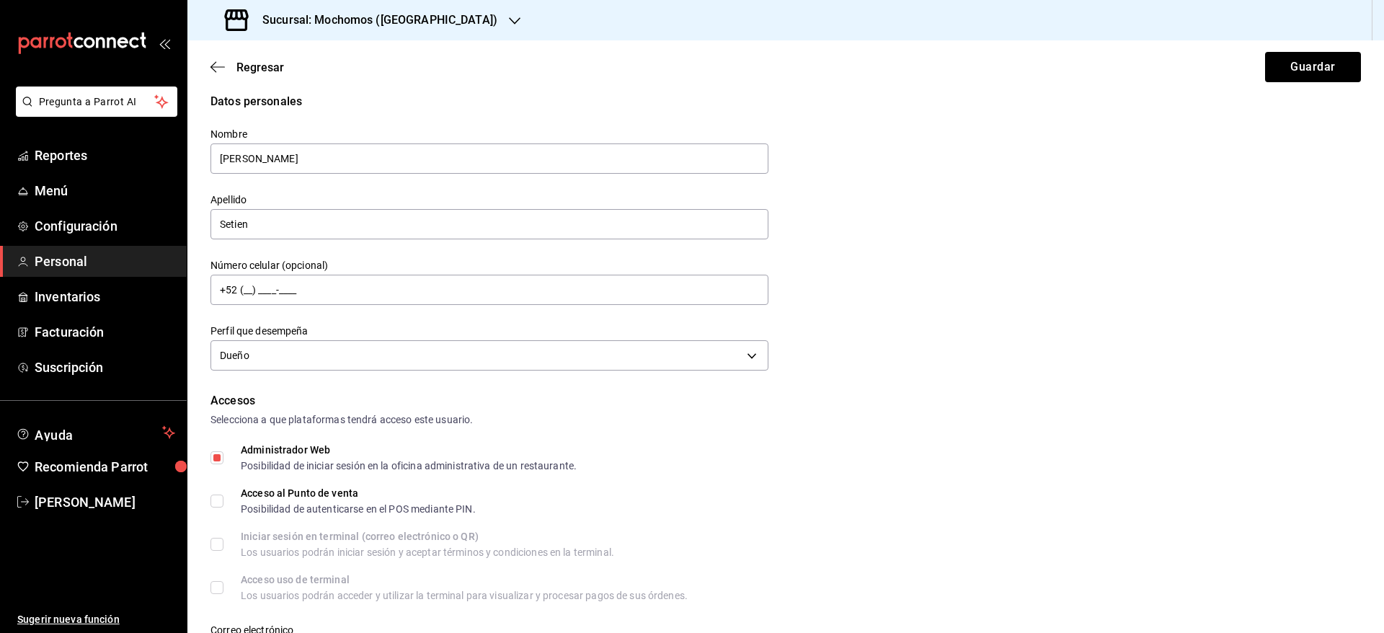  What do you see at coordinates (427, 552) in the screenshot?
I see `div: Los usuarios podrán iniciar sesión y aceptar términos y condiciones en la terminal.` at bounding box center [427, 552].